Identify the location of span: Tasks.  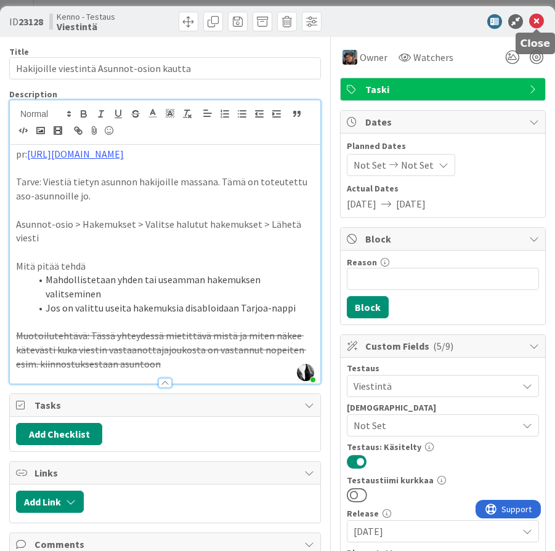
(166, 405).